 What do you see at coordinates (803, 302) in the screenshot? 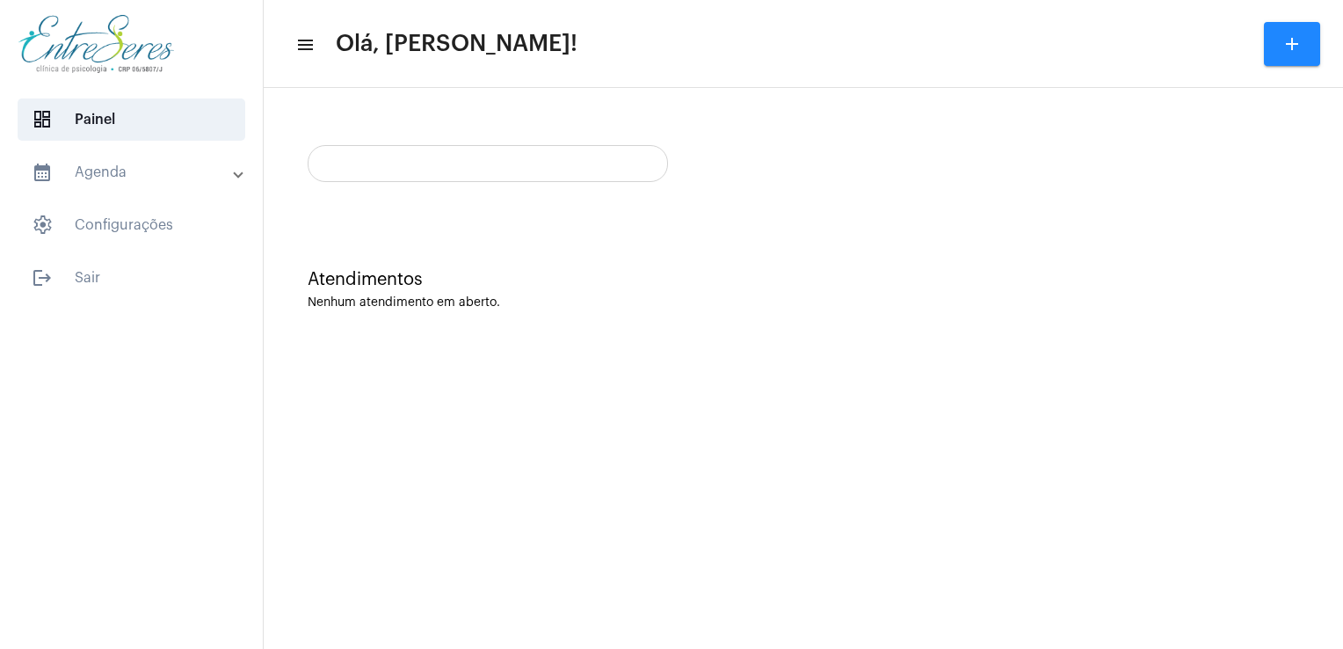
I see `div: Nenhum atendimento em aberto.` at bounding box center [803, 302].